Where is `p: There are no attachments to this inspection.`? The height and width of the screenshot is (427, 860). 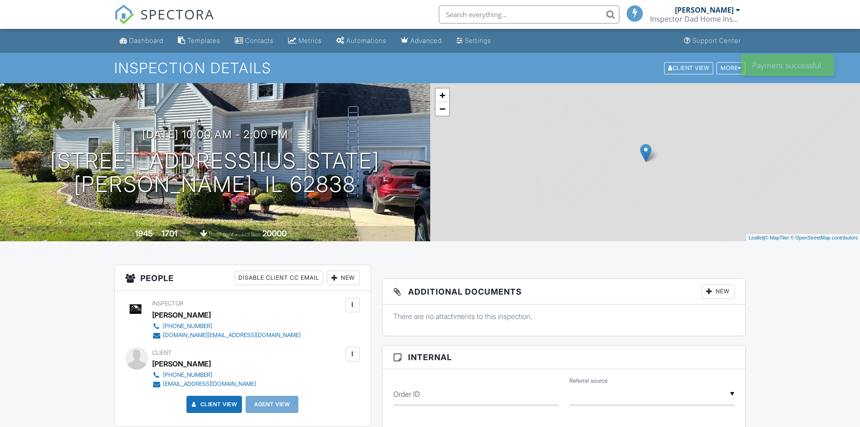 p: There are no attachments to this inspection. is located at coordinates (564, 316).